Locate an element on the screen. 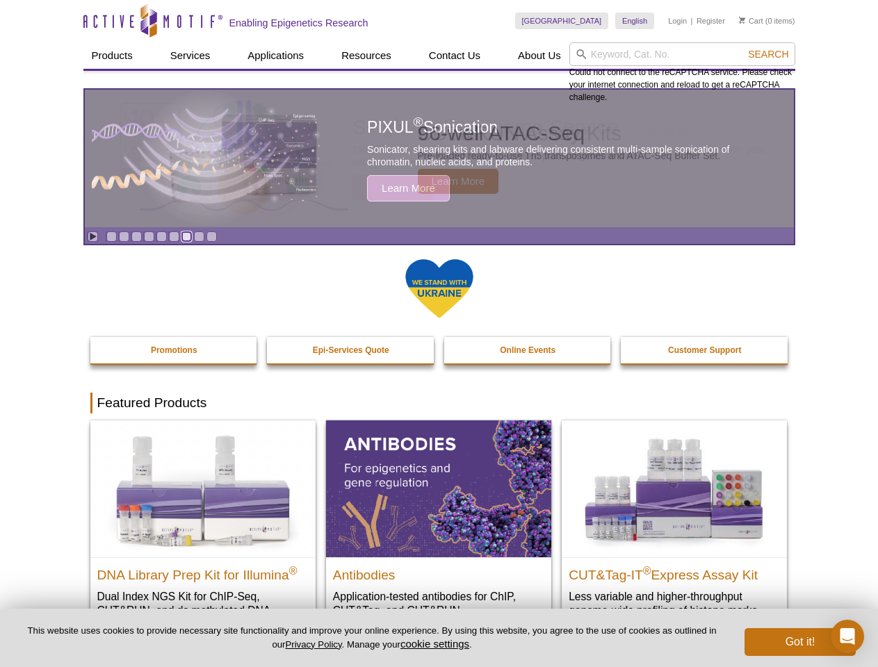 This screenshot has height=667, width=878. div: Could not connect to the reCAPTCHA service. Please check your internet connection and reload to g... is located at coordinates (682, 73).